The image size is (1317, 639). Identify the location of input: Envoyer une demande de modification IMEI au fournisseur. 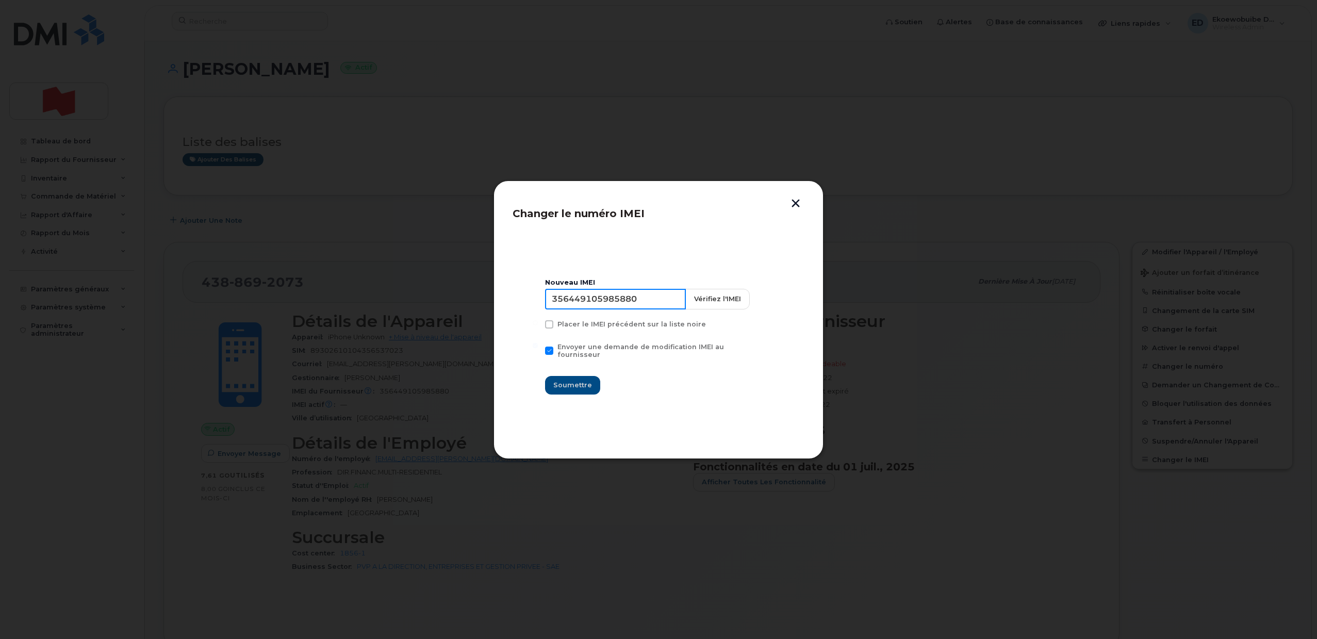
(535, 346).